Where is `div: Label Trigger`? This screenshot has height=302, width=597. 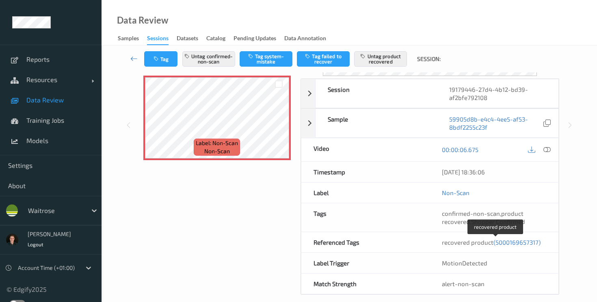
div: Label Trigger is located at coordinates (365, 263).